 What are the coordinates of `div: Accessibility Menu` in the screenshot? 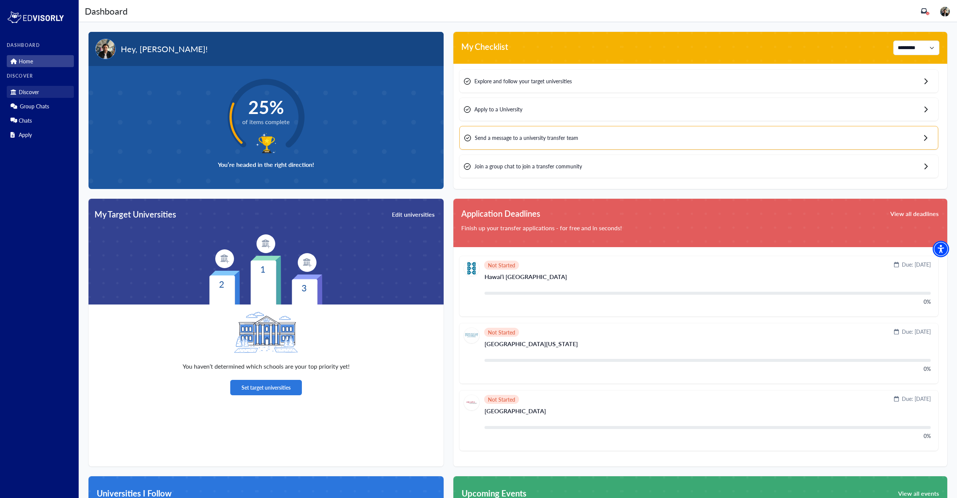 It's located at (941, 249).